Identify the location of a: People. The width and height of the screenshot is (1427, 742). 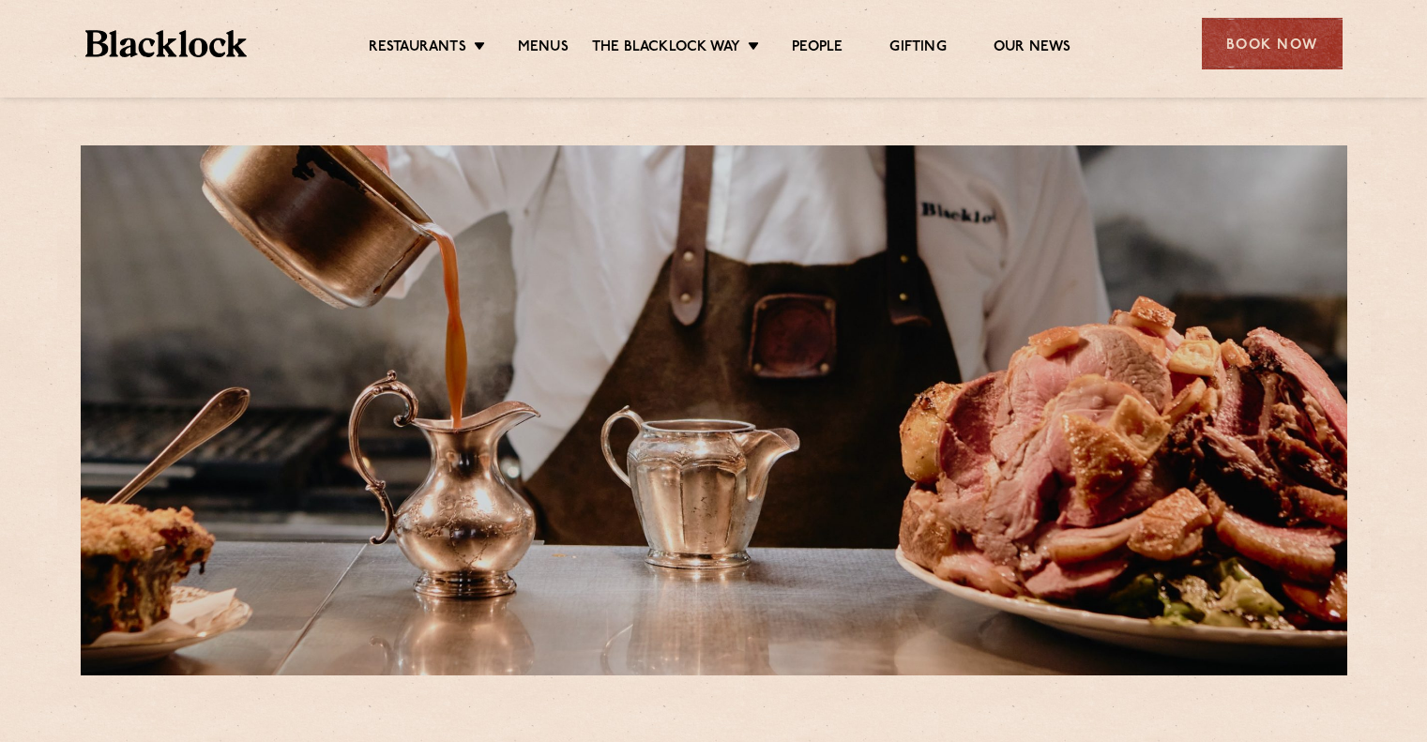
(817, 49).